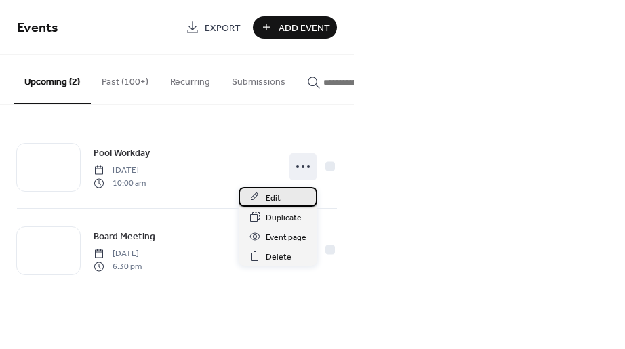  What do you see at coordinates (121, 153) in the screenshot?
I see `span: Pool Workday` at bounding box center [121, 153].